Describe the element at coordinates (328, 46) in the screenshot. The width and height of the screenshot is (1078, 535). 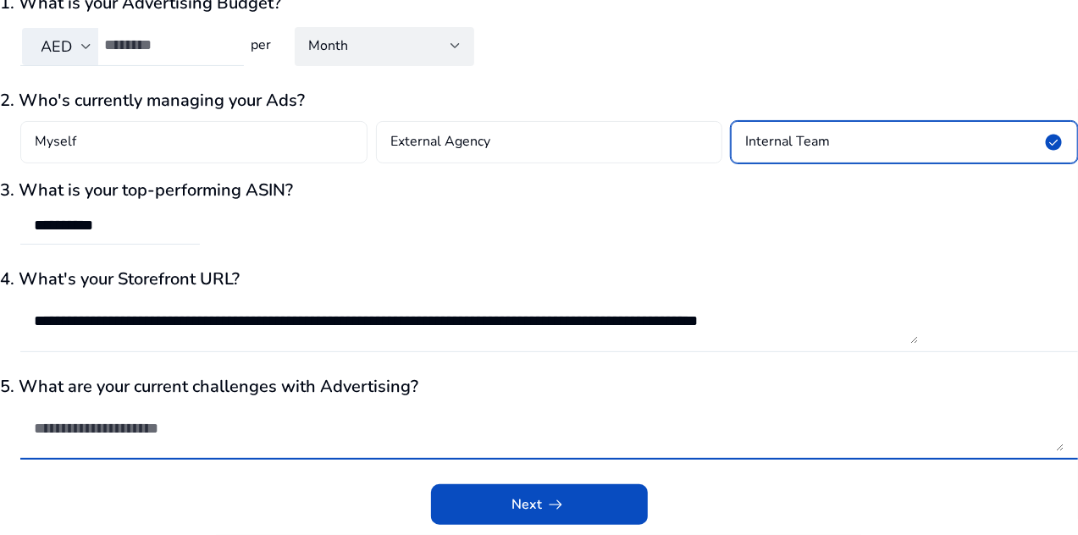
I see `span: Month` at that location.